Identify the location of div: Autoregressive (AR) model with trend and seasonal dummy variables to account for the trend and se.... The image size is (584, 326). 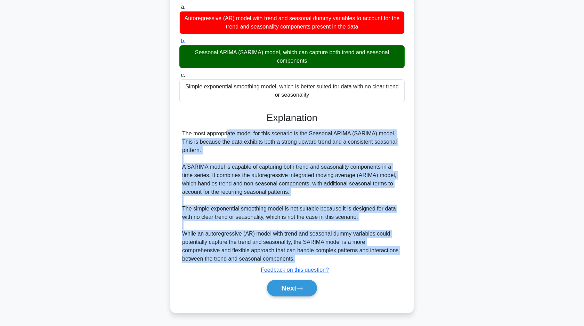
(292, 23).